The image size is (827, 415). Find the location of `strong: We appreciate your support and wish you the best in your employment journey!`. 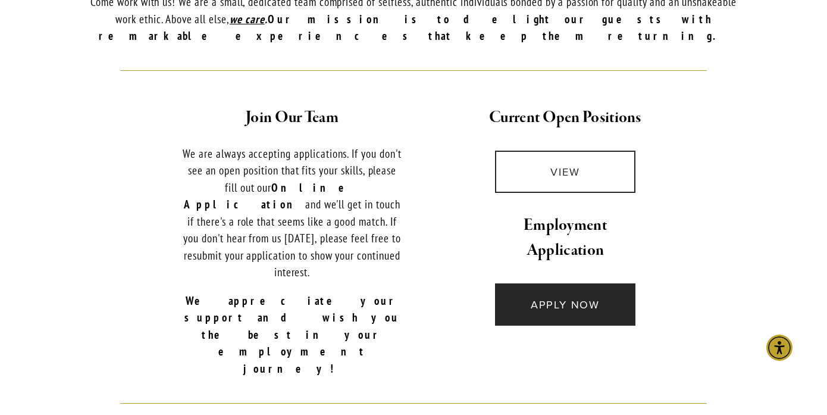

strong: We appreciate your support and wish you the best in your employment journey! is located at coordinates (299, 335).